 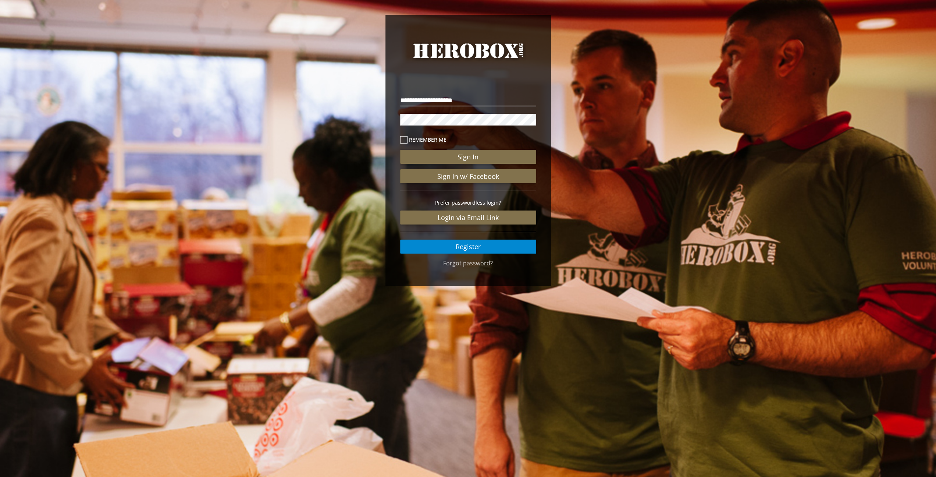 What do you see at coordinates (468, 246) in the screenshot?
I see `a: Register` at bounding box center [468, 246].